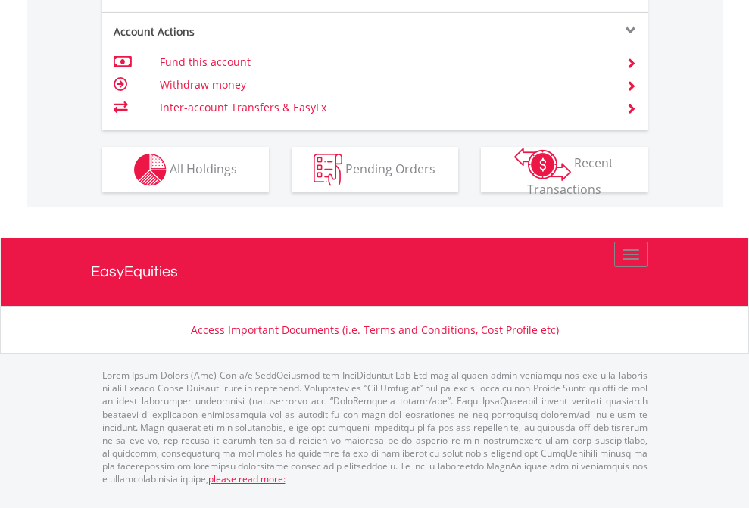  I want to click on img: holdings-wht.png, so click(150, 170).